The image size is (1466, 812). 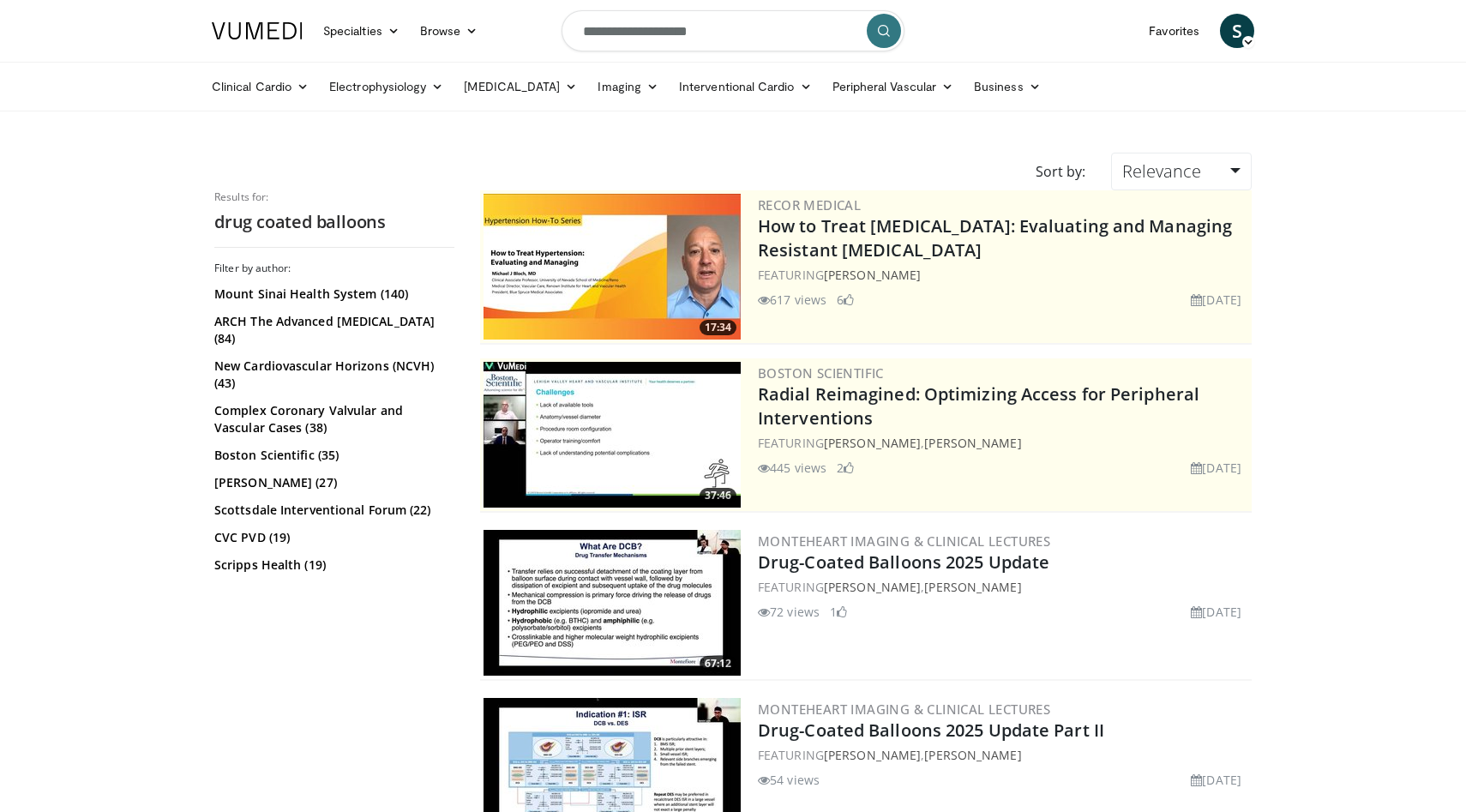 I want to click on a: 37:46, so click(x=612, y=434).